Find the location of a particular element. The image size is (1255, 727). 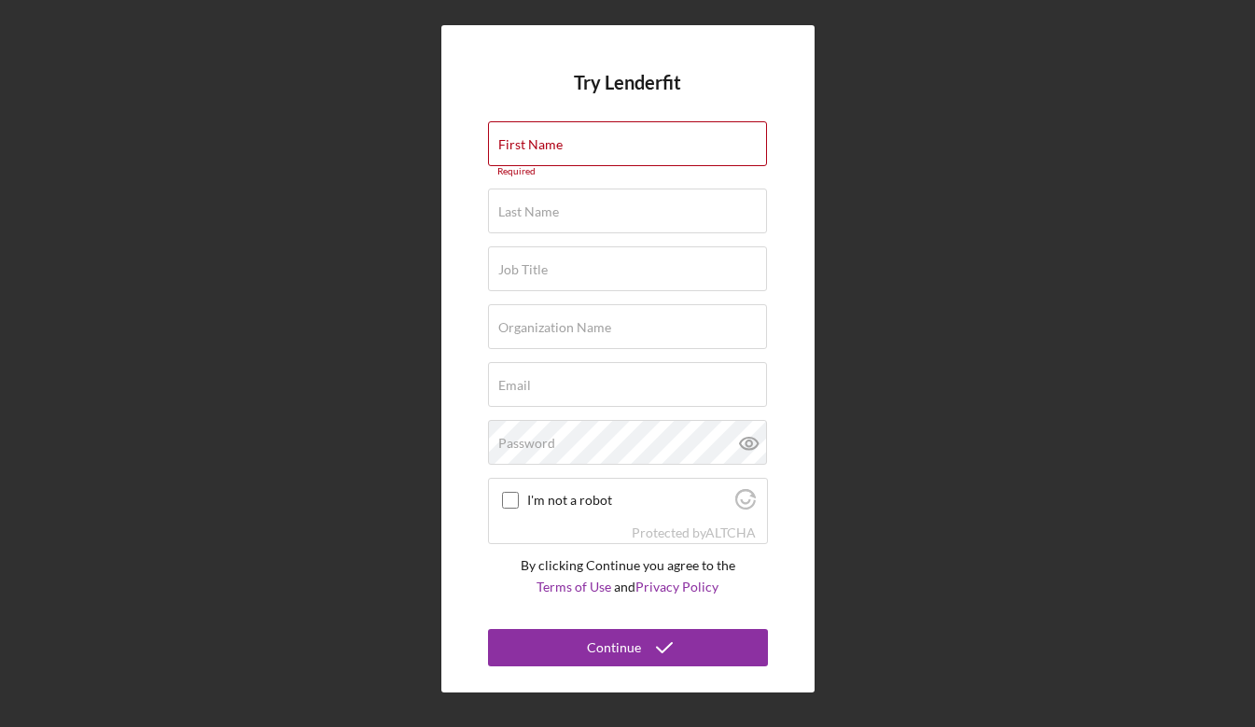

label: Email is located at coordinates (514, 386).